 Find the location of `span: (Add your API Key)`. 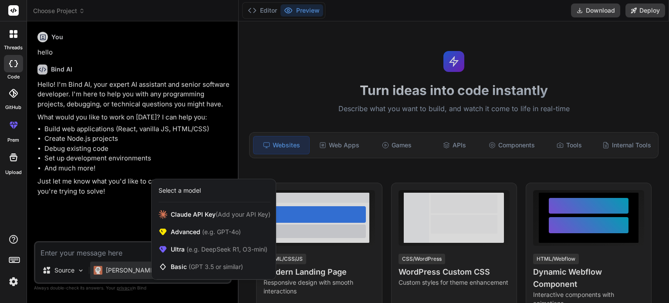

span: (Add your API Key) is located at coordinates (243, 214).